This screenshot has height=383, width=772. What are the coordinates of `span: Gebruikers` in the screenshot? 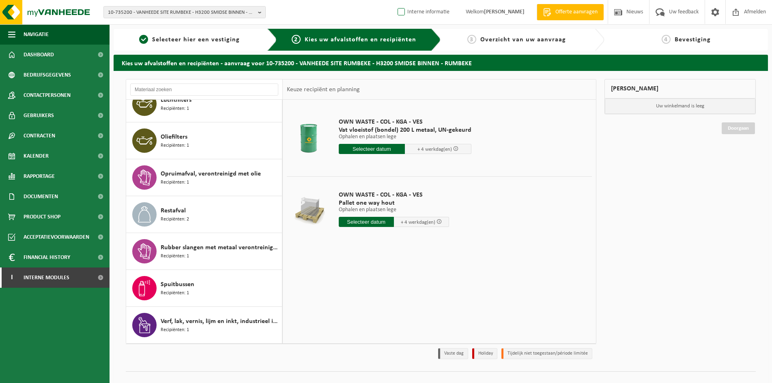 It's located at (39, 116).